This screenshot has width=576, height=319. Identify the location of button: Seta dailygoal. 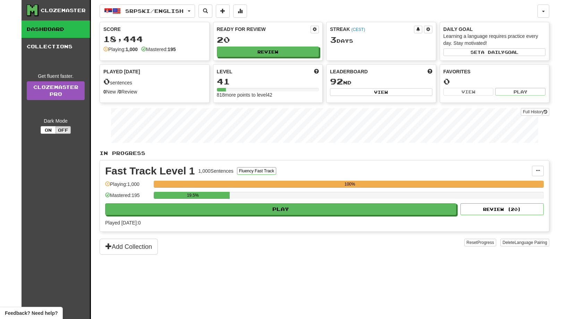
(494, 52).